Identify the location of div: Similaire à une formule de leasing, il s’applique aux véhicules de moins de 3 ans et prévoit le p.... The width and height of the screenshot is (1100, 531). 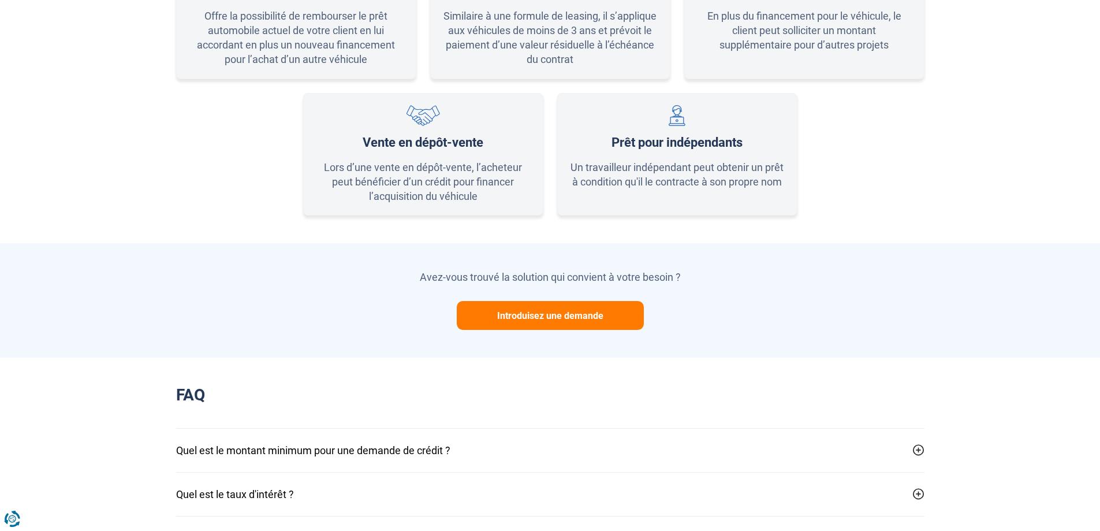
(550, 38).